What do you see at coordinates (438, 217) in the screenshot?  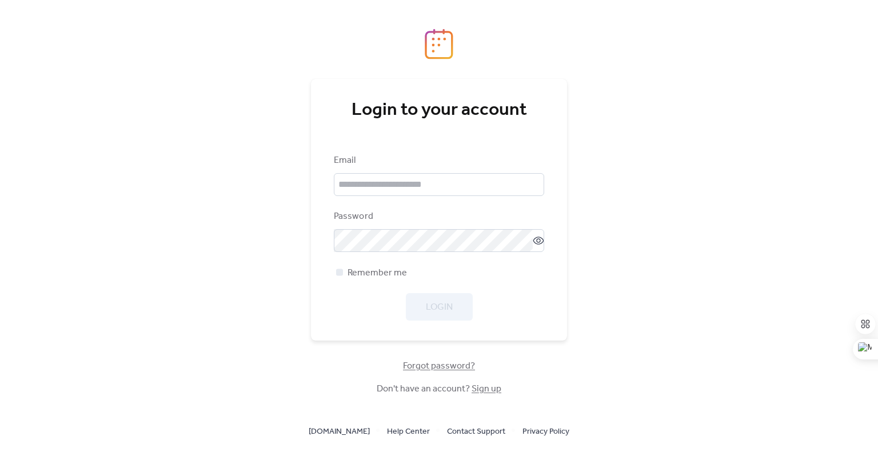 I see `div: Password` at bounding box center [438, 217].